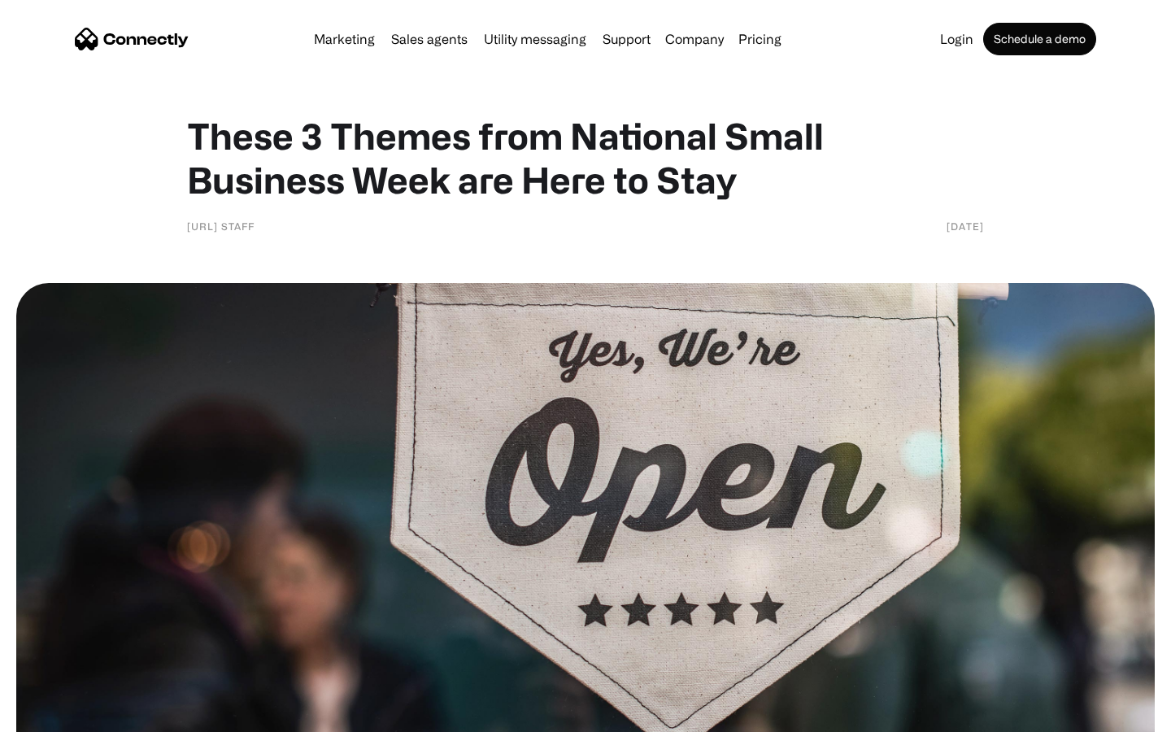 Image resolution: width=1171 pixels, height=732 pixels. I want to click on a: Marketing, so click(344, 39).